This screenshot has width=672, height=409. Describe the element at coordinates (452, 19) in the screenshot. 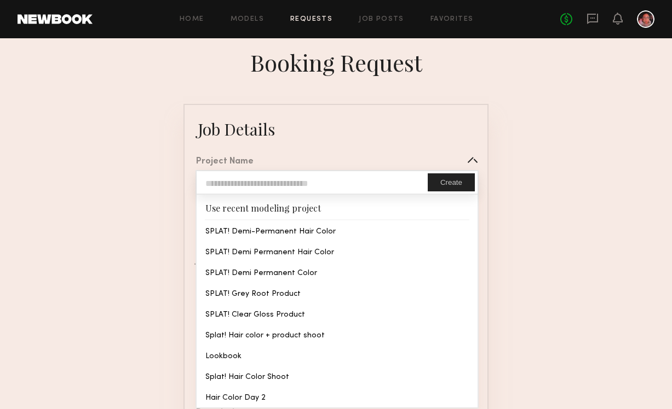

I see `a: Favorites` at that location.